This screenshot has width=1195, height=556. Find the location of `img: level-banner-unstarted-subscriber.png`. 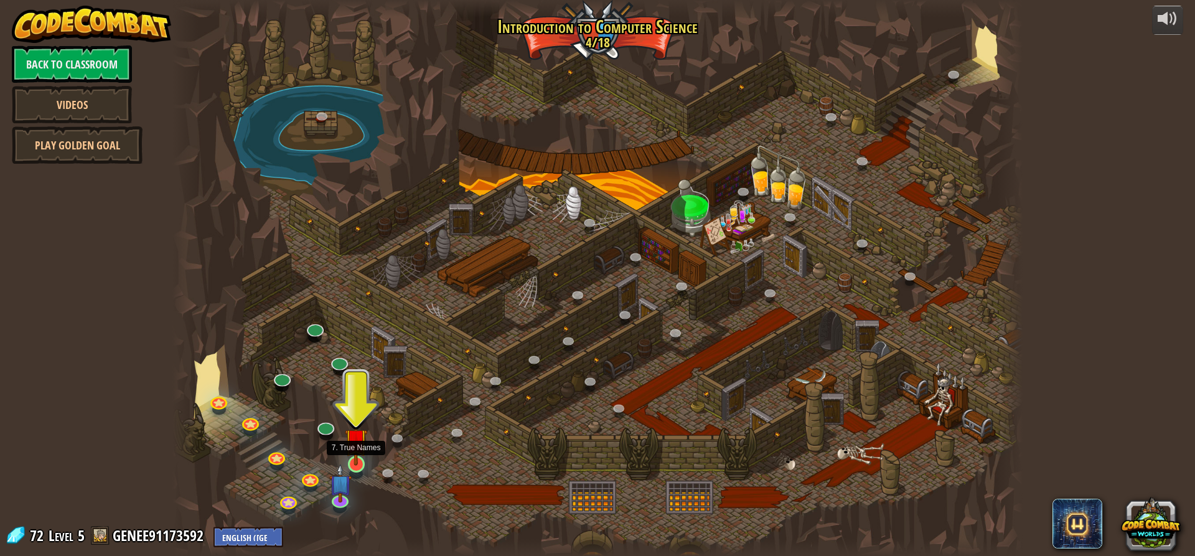

img: level-banner-unstarted-subscriber.png is located at coordinates (340, 483).